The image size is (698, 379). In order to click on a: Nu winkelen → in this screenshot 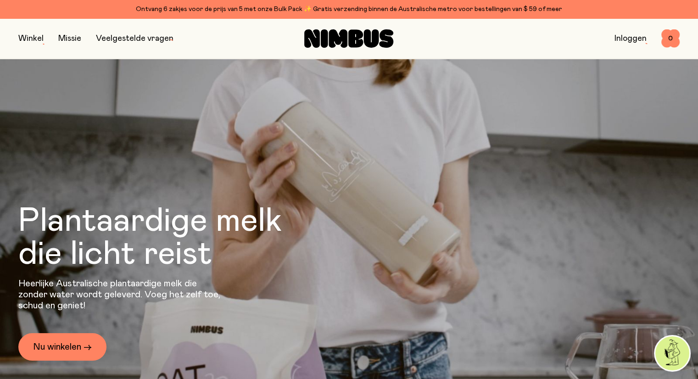, I will do `click(62, 347)`.